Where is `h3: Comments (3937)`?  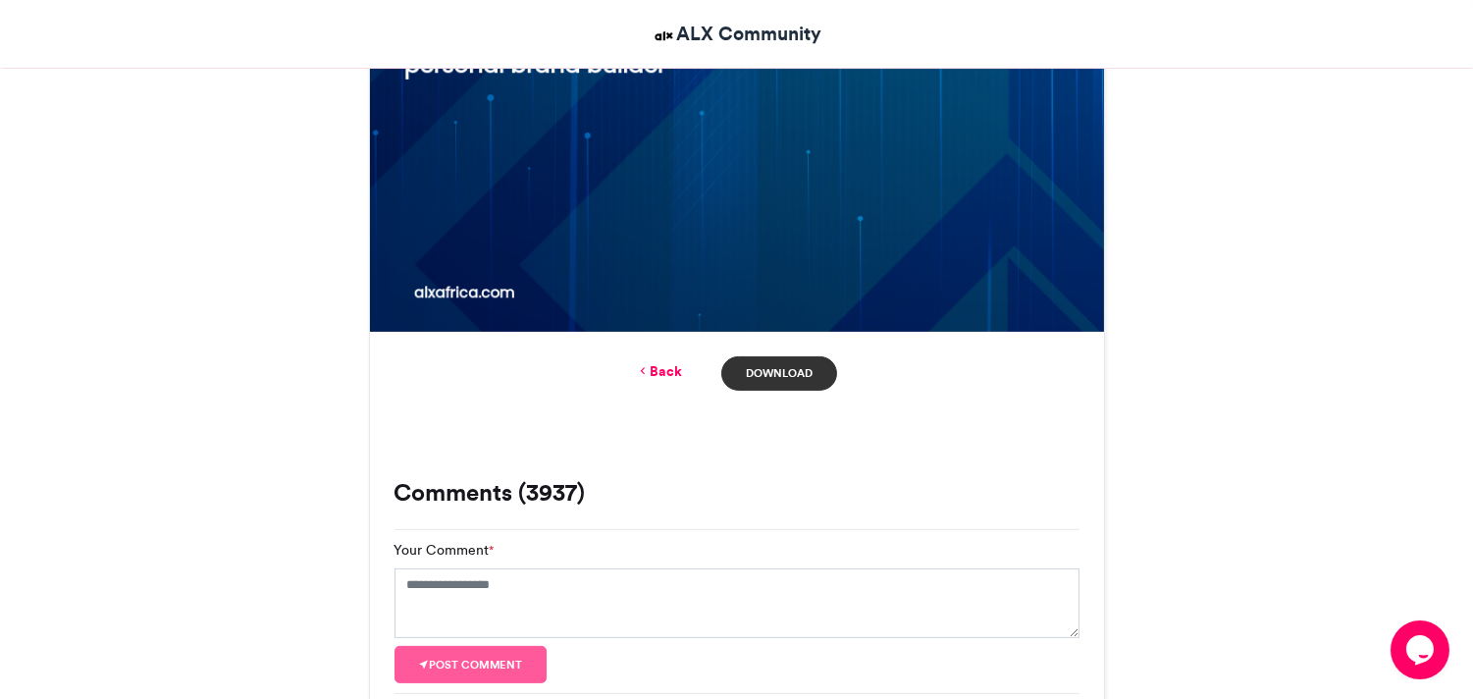 h3: Comments (3937) is located at coordinates (737, 493).